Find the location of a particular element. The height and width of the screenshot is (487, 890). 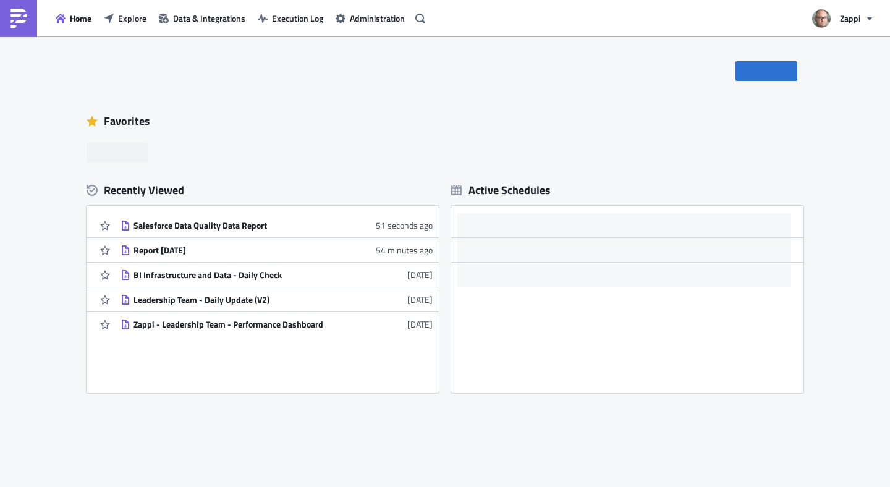

div: Active Schedules is located at coordinates (500, 190).